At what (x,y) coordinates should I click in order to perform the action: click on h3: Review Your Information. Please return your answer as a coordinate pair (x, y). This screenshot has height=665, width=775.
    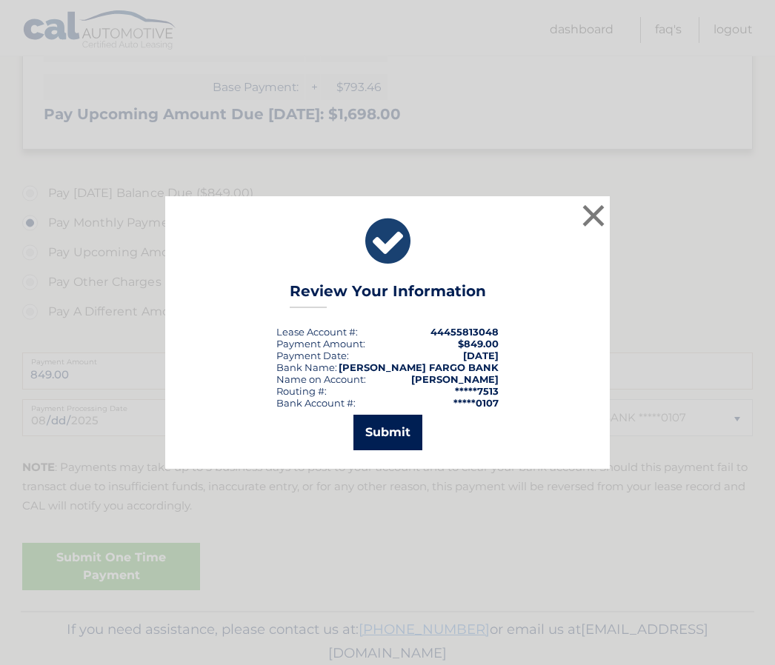
    Looking at the image, I should click on (388, 295).